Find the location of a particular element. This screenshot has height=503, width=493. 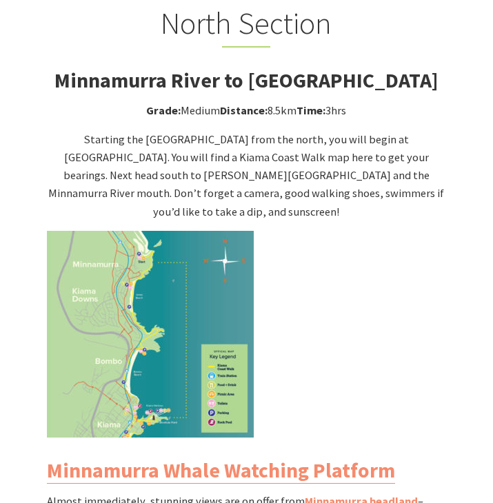

h2: North Section is located at coordinates (247, 26).